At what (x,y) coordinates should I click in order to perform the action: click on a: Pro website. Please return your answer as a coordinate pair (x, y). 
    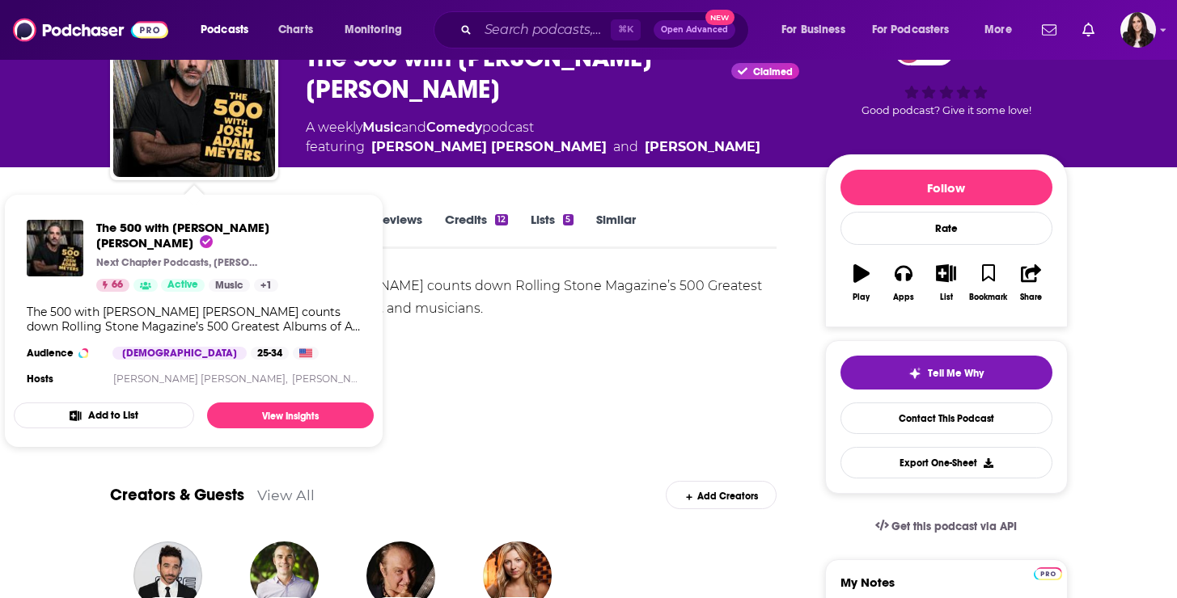
    Looking at the image, I should click on (1047, 573).